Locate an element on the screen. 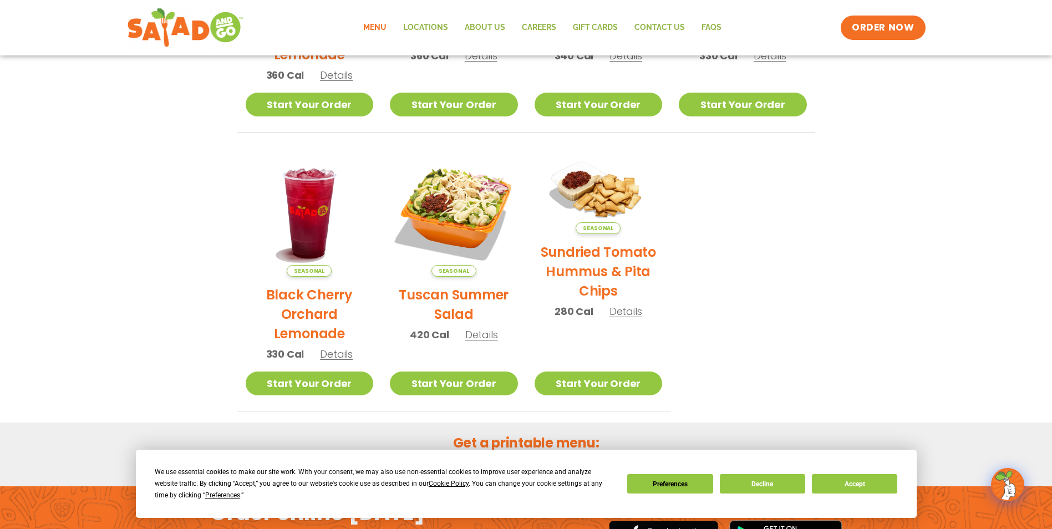 Image resolution: width=1052 pixels, height=529 pixels. button: Accept is located at coordinates (855, 484).